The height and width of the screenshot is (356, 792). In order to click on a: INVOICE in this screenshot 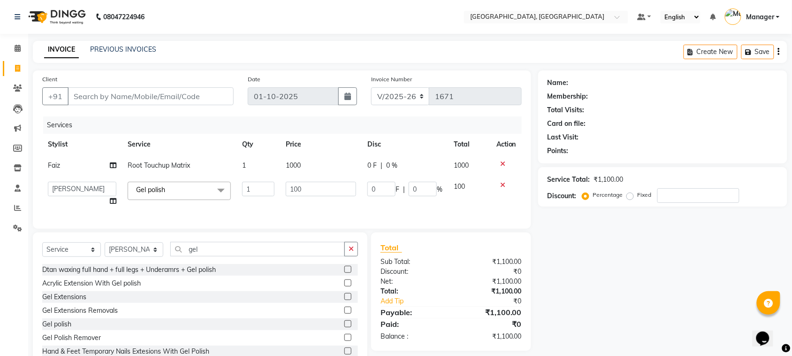, I will do `click(61, 50)`.